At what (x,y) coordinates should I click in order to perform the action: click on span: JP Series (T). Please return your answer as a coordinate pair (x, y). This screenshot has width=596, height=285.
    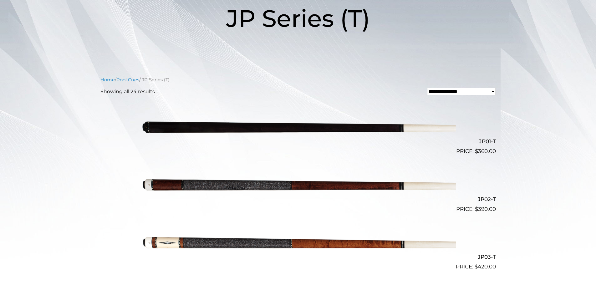
    Looking at the image, I should click on (298, 18).